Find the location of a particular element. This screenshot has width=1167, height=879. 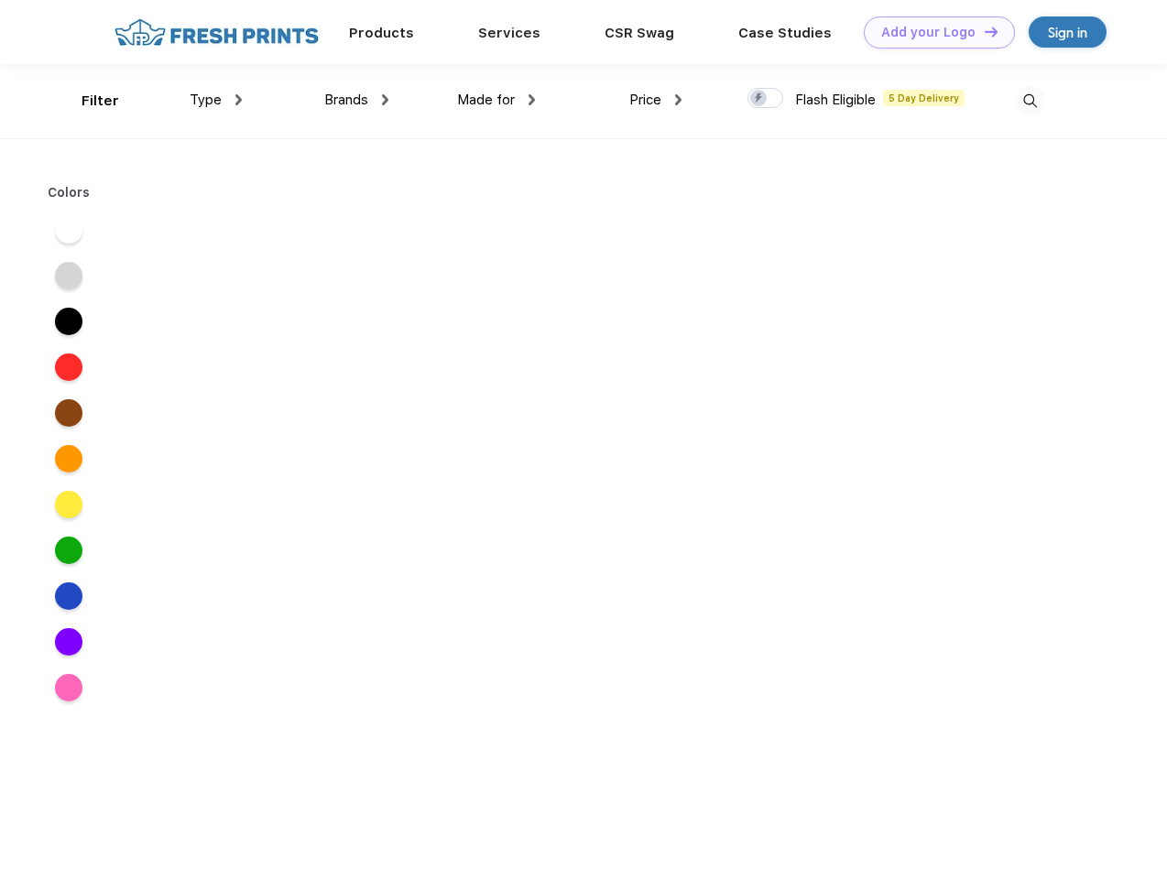

div: Colors is located at coordinates (69, 192).